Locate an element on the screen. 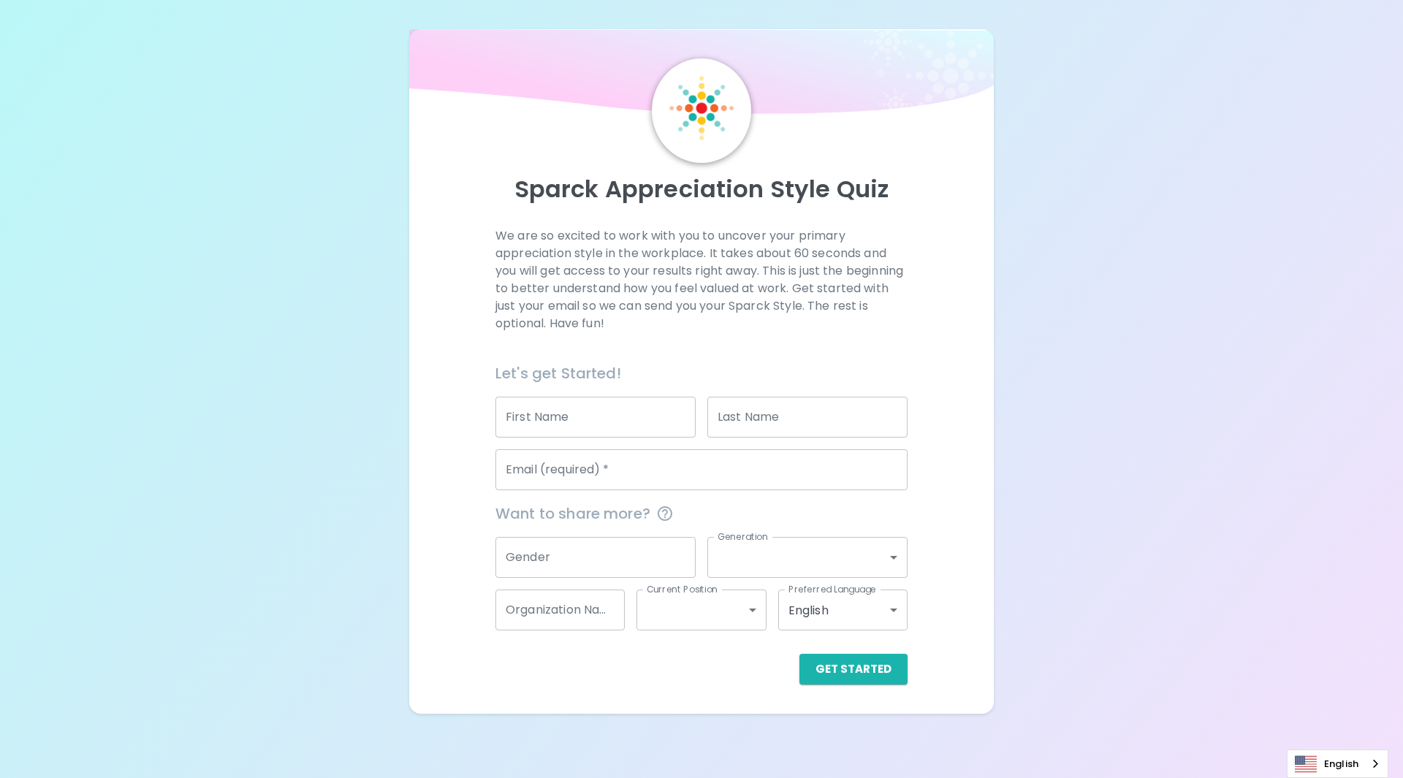  label: Preferred Language is located at coordinates (832, 589).